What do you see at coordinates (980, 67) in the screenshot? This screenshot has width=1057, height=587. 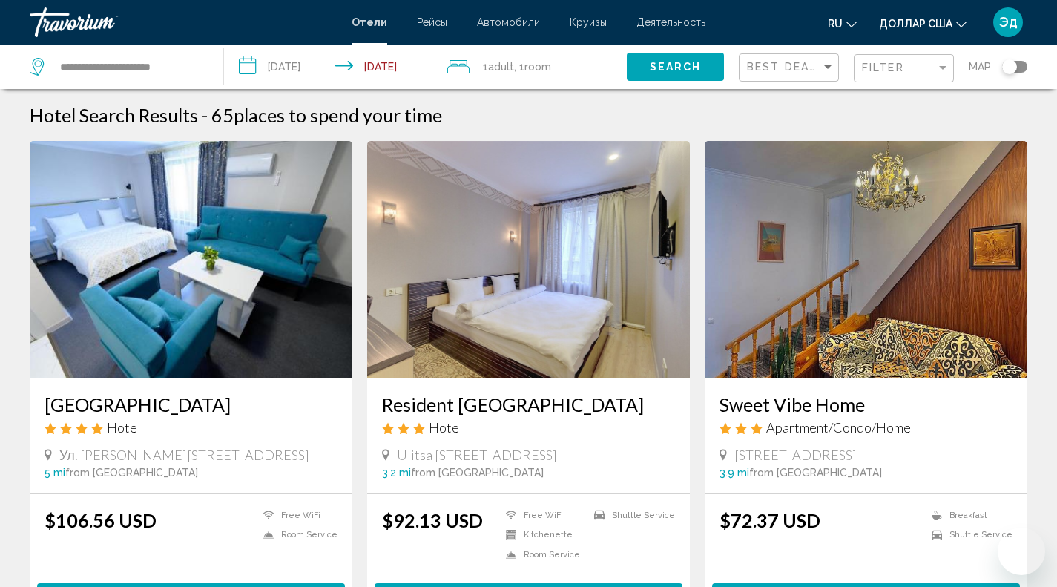 I see `span: Map` at bounding box center [980, 67].